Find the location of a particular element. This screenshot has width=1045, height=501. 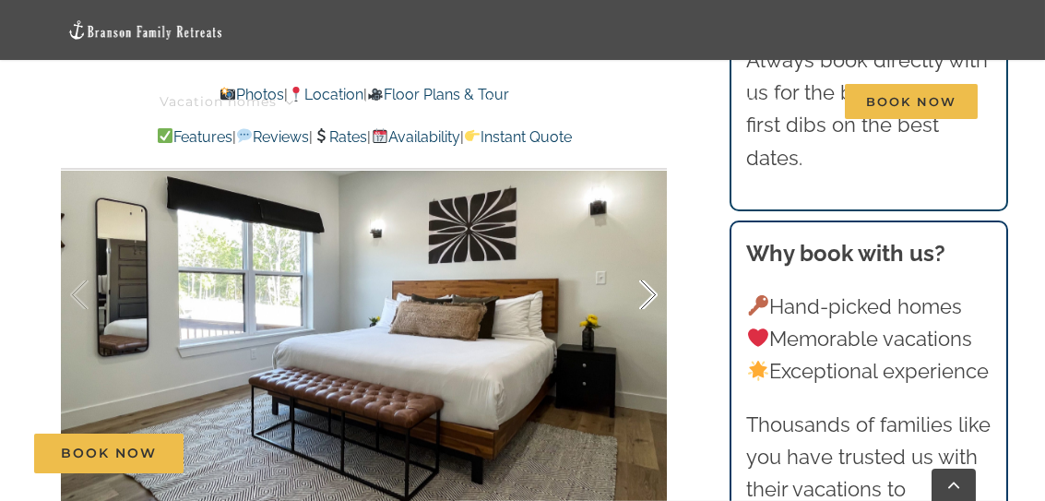

a: Deals & More is located at coordinates (543, 102).